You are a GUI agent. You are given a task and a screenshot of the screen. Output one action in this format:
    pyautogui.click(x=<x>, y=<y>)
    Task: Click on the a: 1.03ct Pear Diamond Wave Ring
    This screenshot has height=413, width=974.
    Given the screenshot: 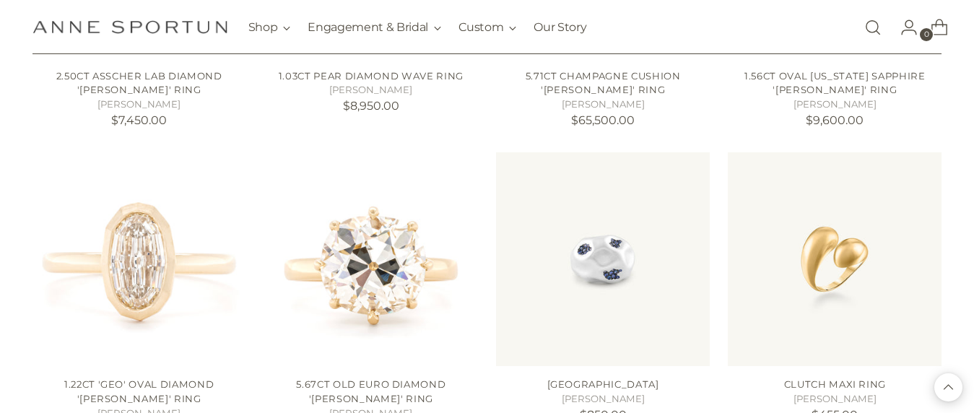 What is the action you would take?
    pyautogui.click(x=371, y=76)
    